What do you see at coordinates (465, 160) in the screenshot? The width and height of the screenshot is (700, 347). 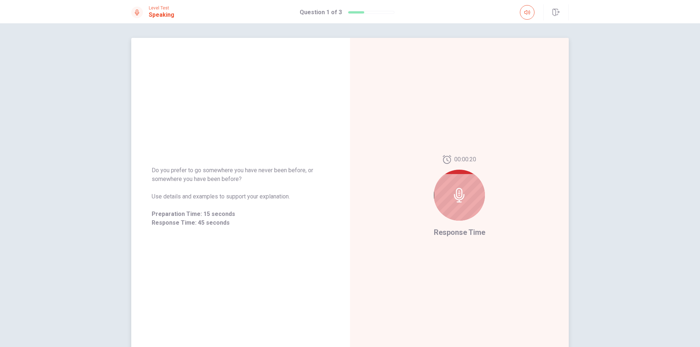 I see `span: 00:00:20` at bounding box center [465, 160].